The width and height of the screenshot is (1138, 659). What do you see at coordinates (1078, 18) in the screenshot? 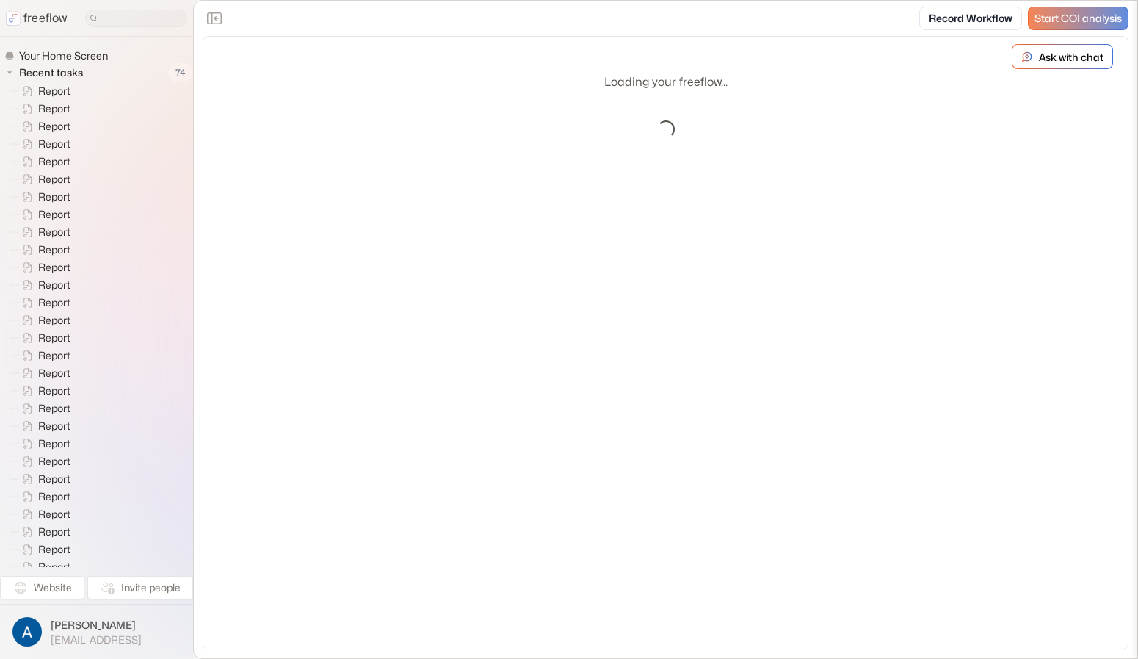
I see `a: Start COI analysis` at bounding box center [1078, 18].